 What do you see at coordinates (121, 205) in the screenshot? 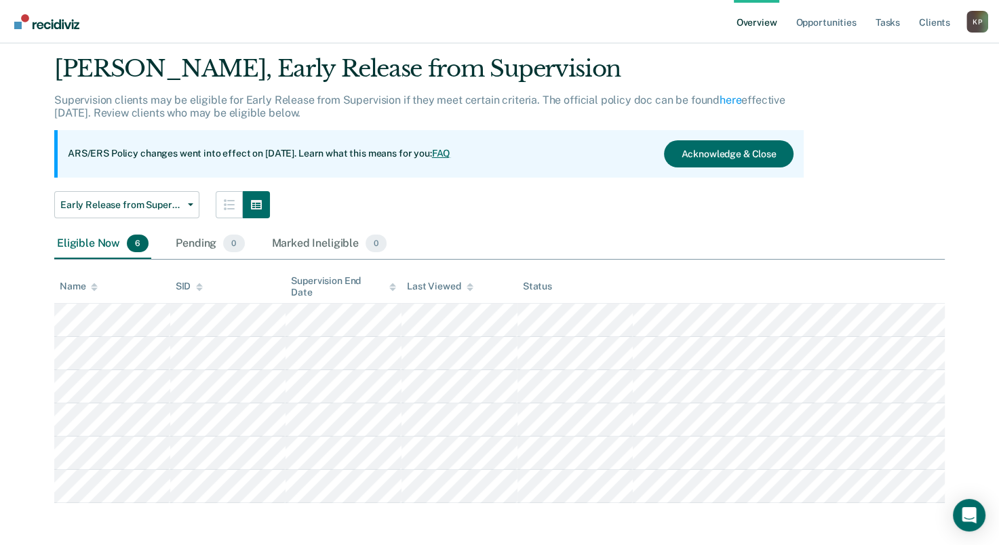
I see `span: Early Release from Supervision` at bounding box center [121, 205].